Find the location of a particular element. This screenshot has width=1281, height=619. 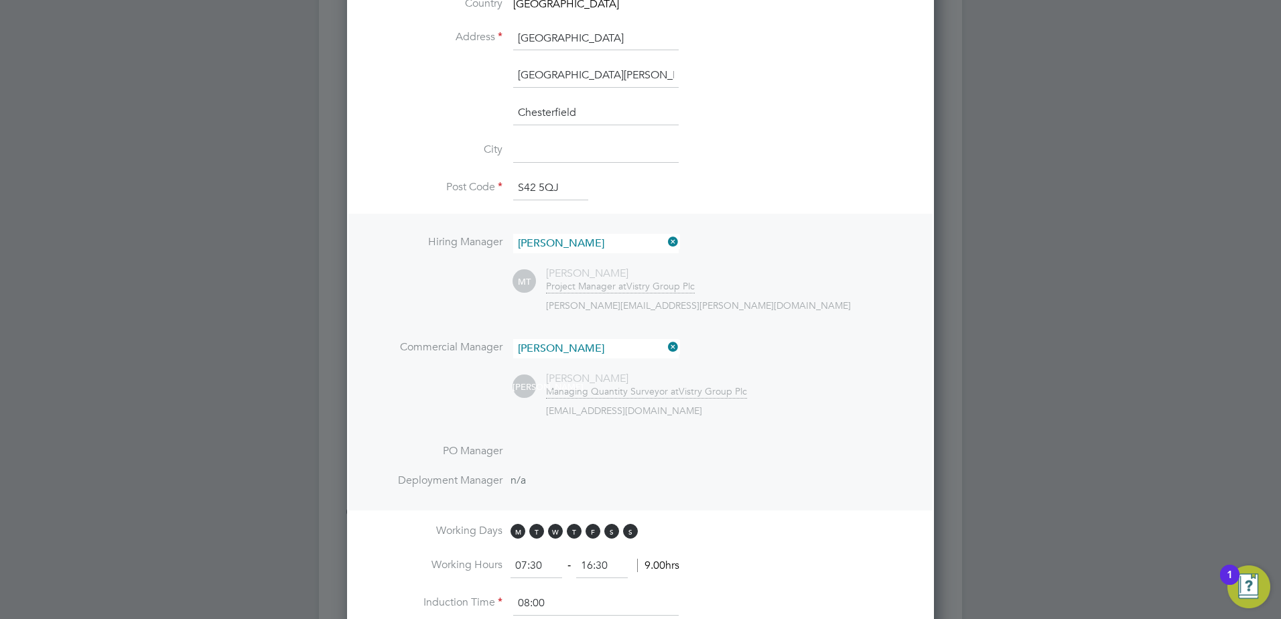

label: Deployment Manager is located at coordinates (435, 480).